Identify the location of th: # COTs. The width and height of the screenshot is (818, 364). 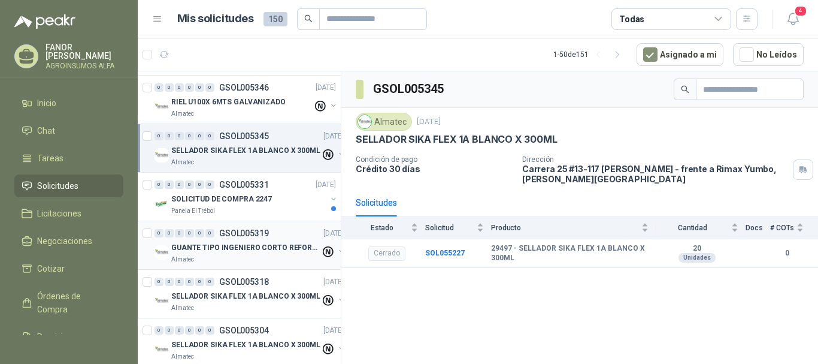
(794, 227).